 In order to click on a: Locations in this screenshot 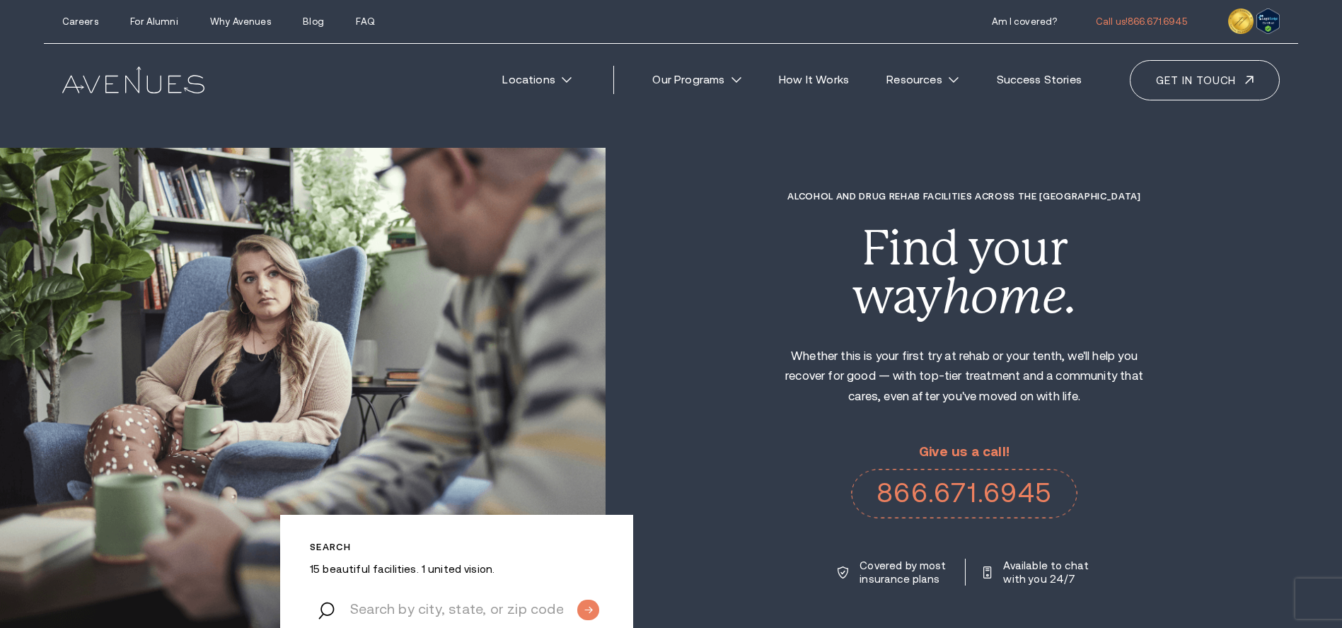, I will do `click(537, 80)`.